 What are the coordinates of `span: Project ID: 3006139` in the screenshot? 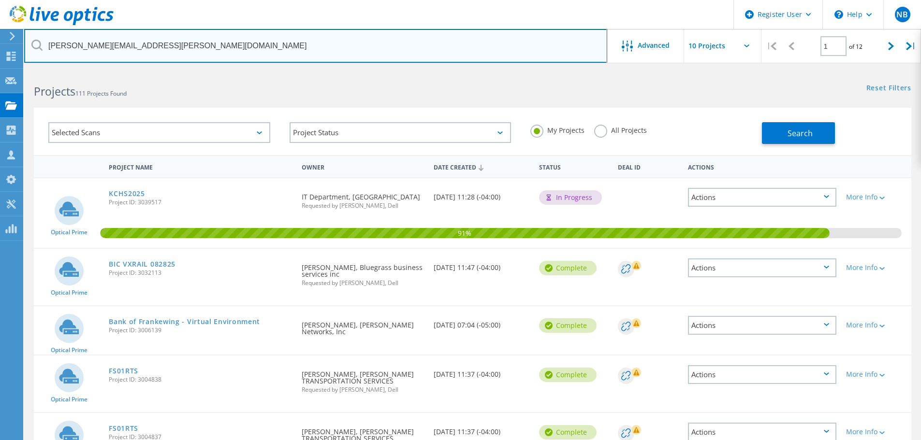 It's located at (200, 331).